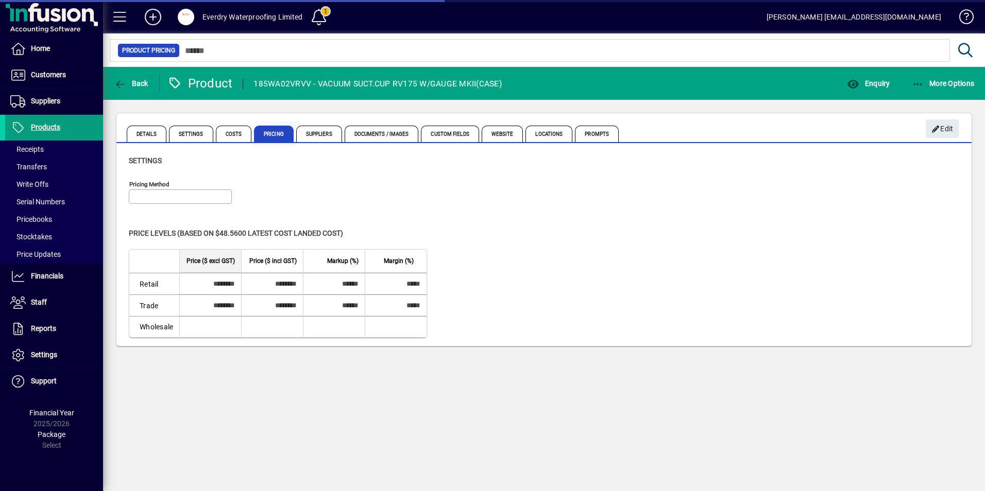 This screenshot has width=985, height=491. I want to click on a: Price Updates, so click(54, 254).